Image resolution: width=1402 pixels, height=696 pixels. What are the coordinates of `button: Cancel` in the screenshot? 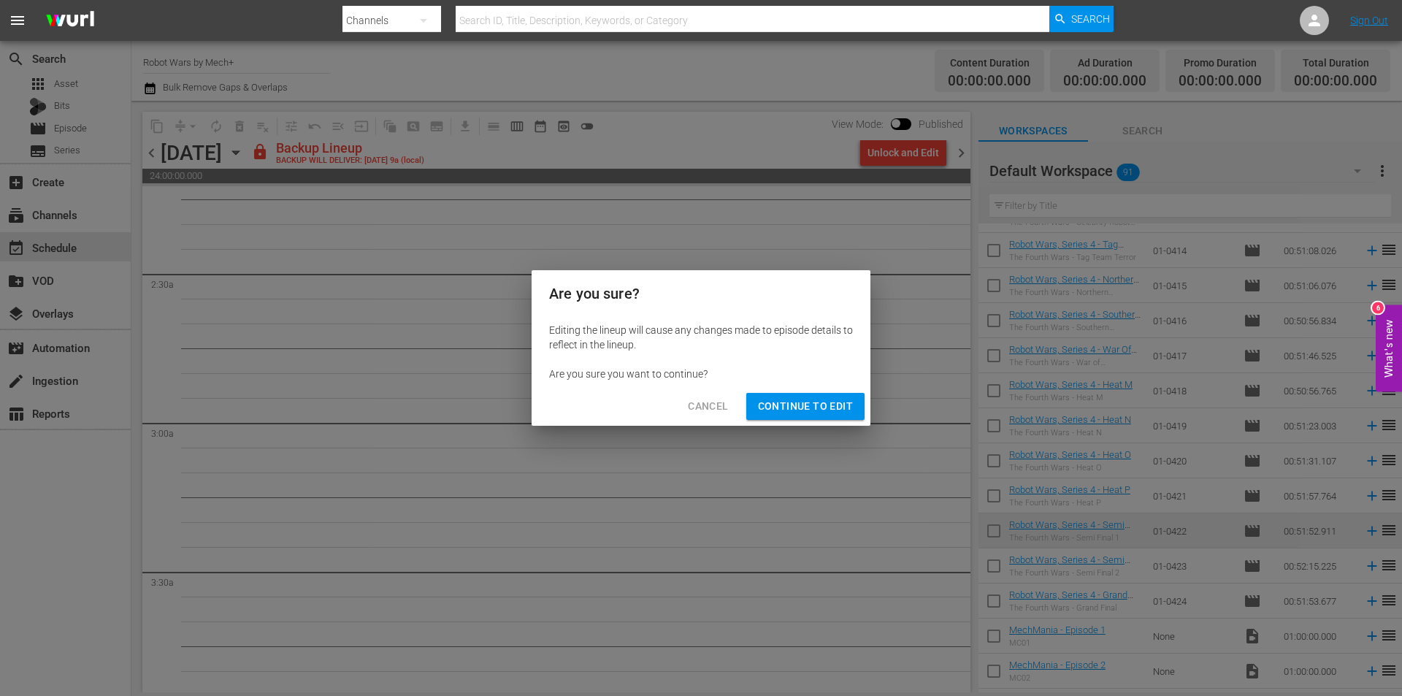 It's located at (707, 406).